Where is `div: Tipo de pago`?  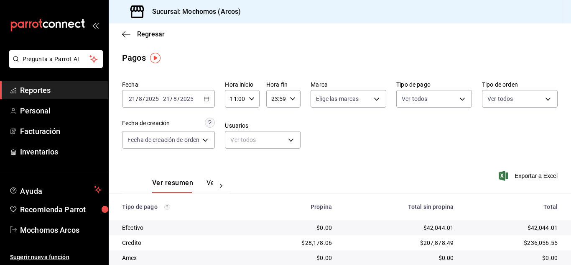
div: Tipo de pago is located at coordinates (182, 207).